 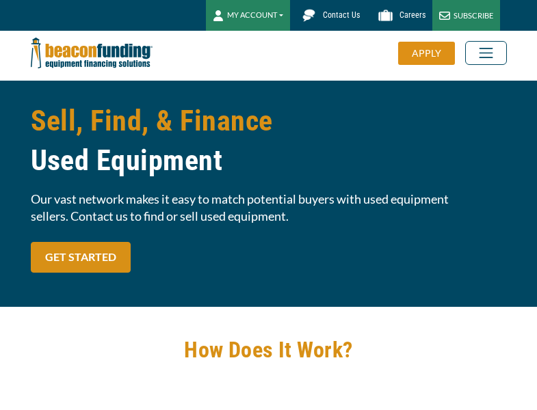 I want to click on h2: How Does It Work?, so click(x=269, y=350).